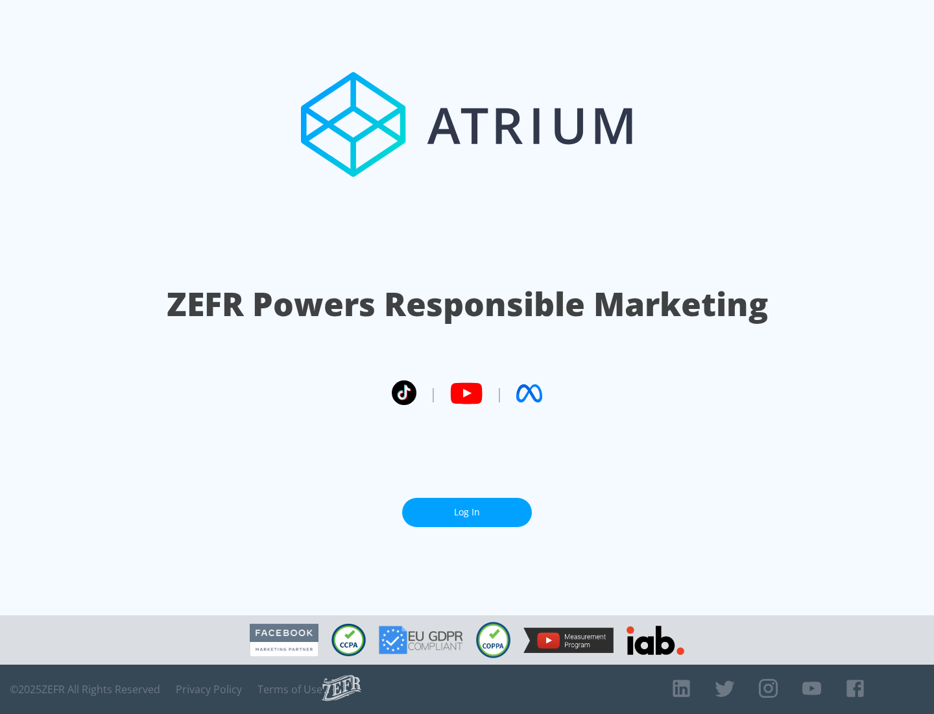  What do you see at coordinates (467, 304) in the screenshot?
I see `h1: ZEFR Powers Responsible Marketing` at bounding box center [467, 304].